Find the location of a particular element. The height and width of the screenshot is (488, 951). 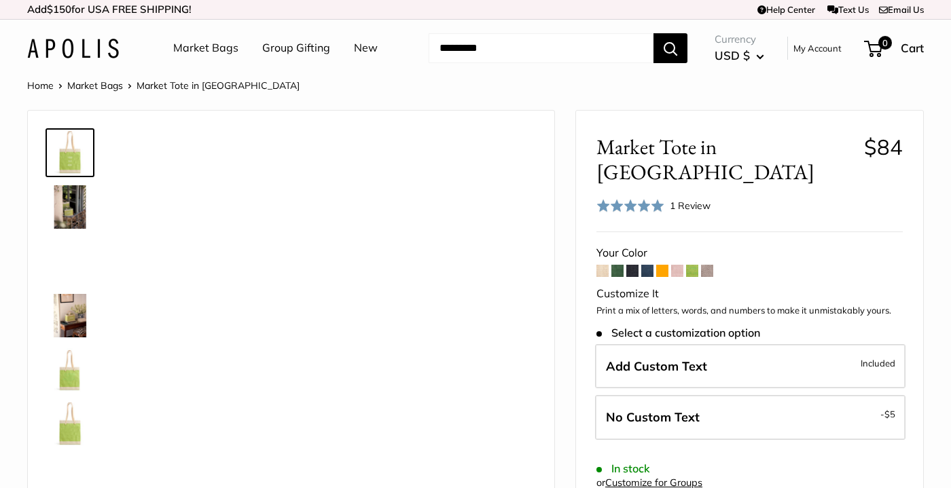

span: USD $ is located at coordinates (732, 55).